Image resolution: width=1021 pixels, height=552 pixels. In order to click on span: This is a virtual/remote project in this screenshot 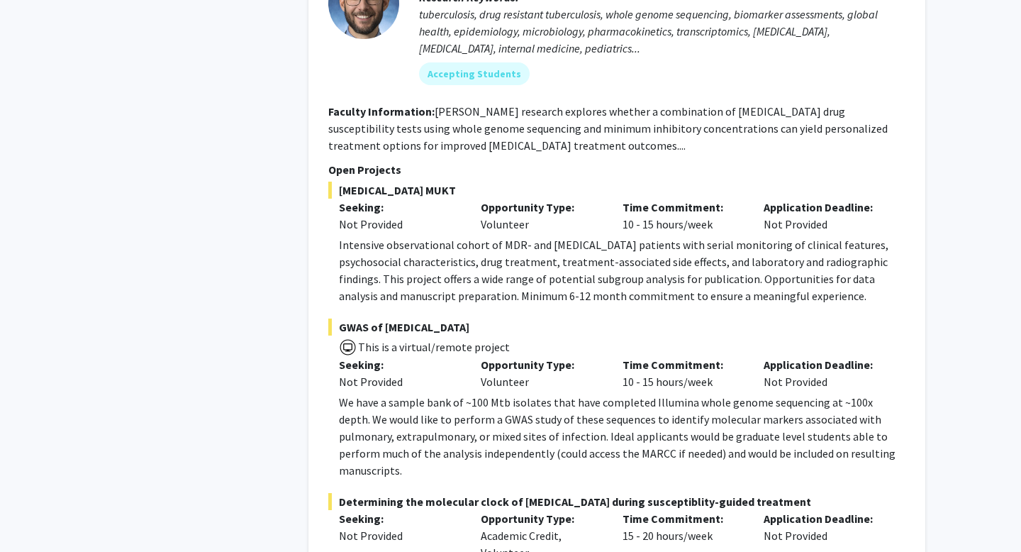, I will do `click(433, 347)`.